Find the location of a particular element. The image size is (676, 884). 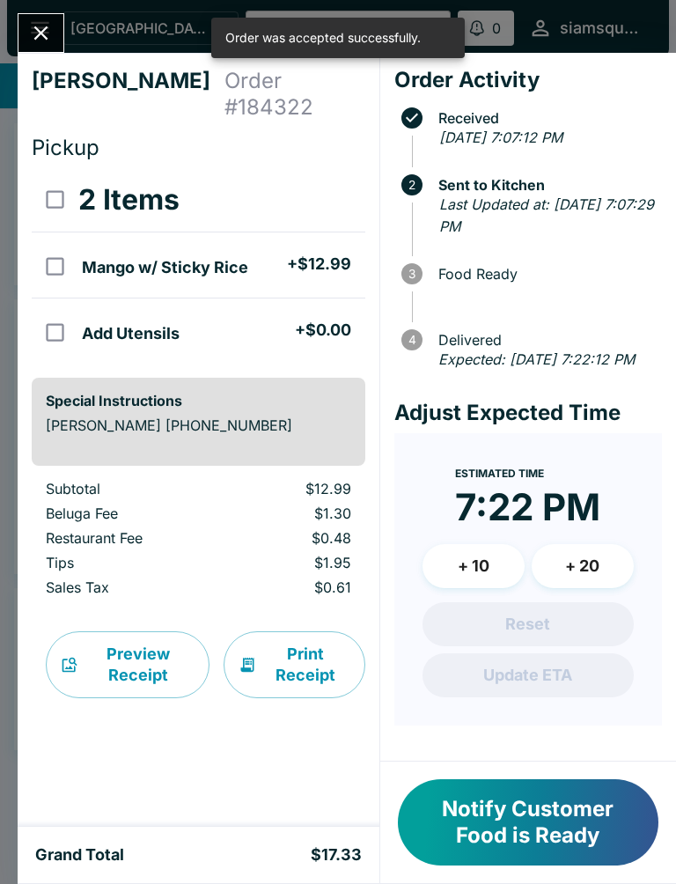

p: Tips is located at coordinates (127, 562).